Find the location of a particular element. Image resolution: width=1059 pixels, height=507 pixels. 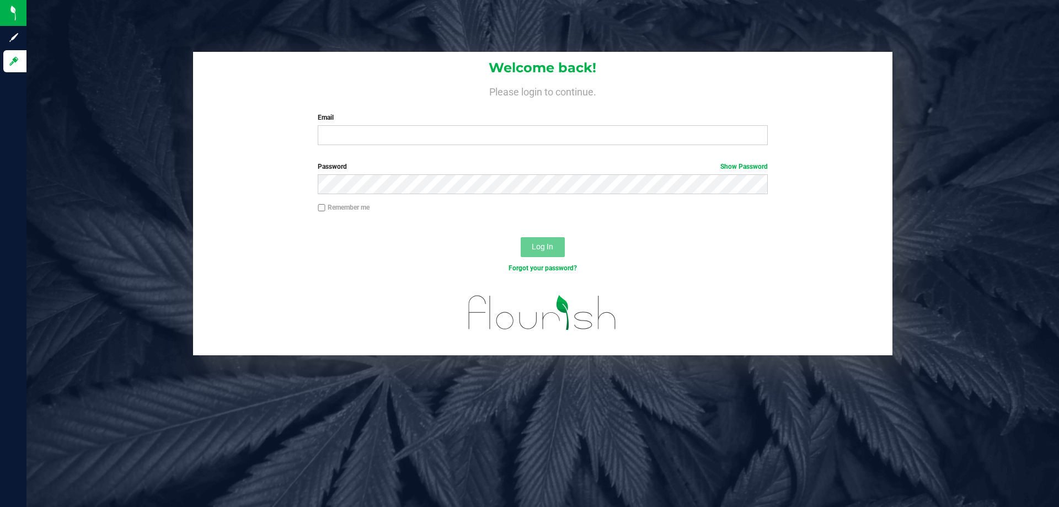

h4: Please login to continue. is located at coordinates (543, 90).